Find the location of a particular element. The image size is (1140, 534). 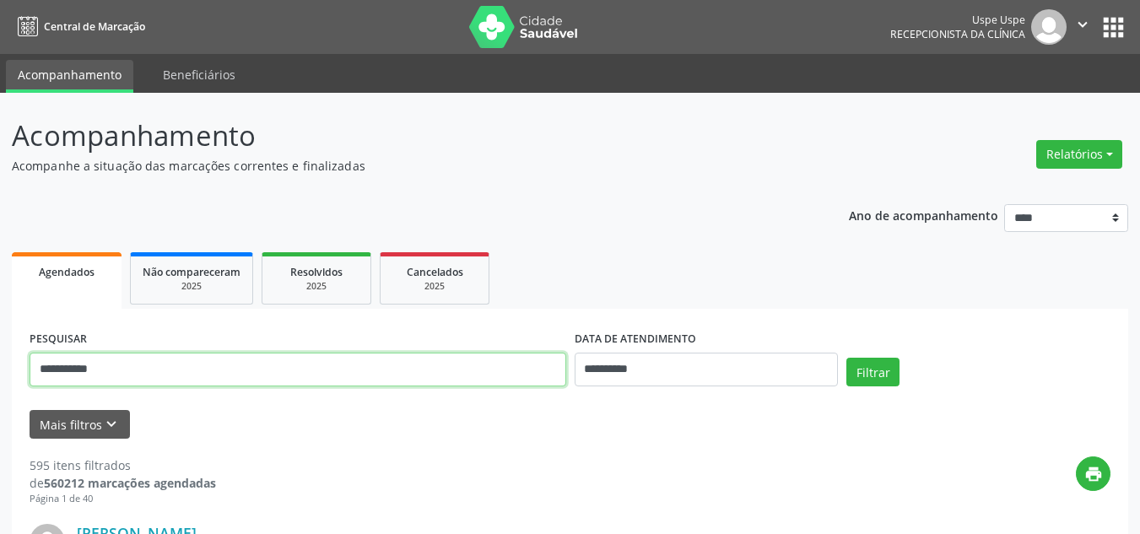

a: Beneficiários is located at coordinates (199, 74).